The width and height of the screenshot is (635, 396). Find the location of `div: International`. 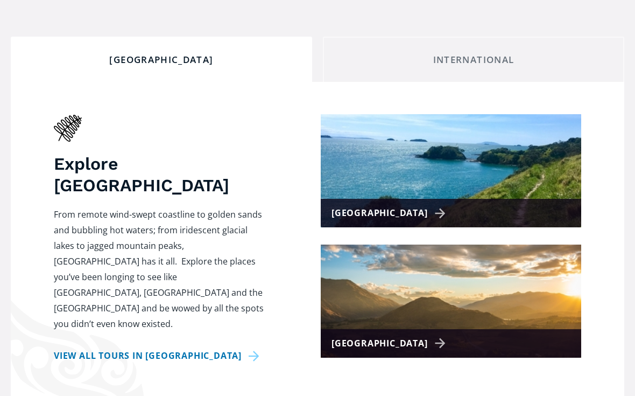

div: International is located at coordinates (474, 60).